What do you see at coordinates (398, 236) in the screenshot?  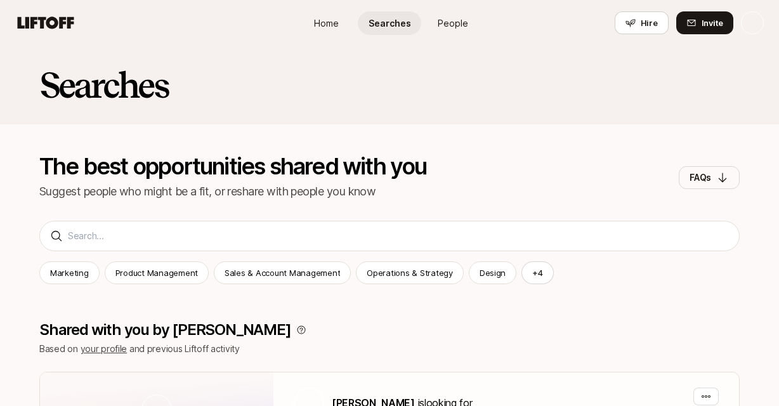 I see `input: Search...` at bounding box center [398, 236].